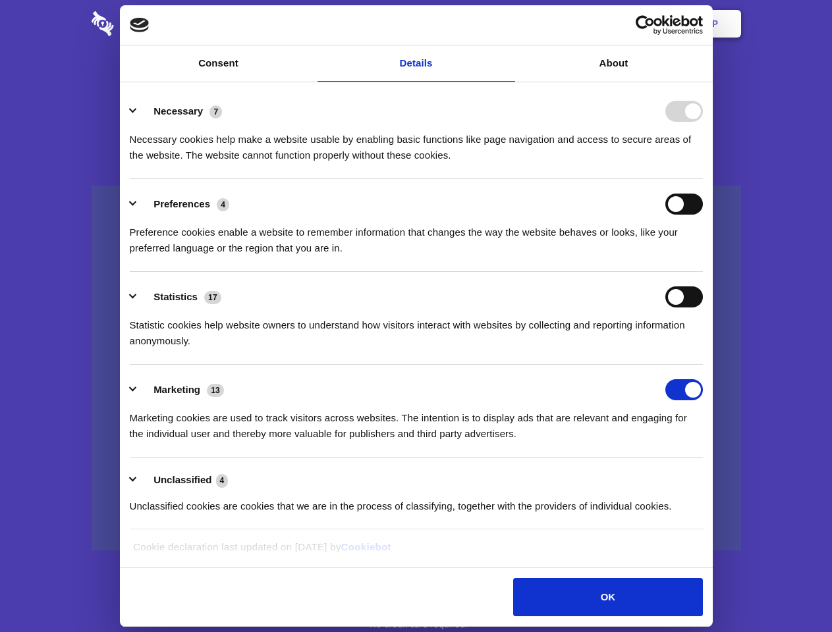 This screenshot has width=832, height=632. I want to click on img: logo-wordmark-white-trans-d4663122ce5f474addd5e946df7df03e33cb6a1c49d2221995e7729f52c070b2.svg, so click(148, 24).